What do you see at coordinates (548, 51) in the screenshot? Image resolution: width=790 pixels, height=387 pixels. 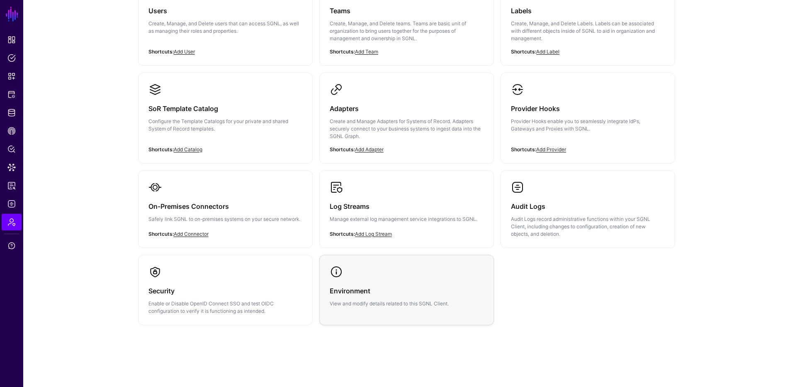 I see `a: Add Label` at bounding box center [548, 51].